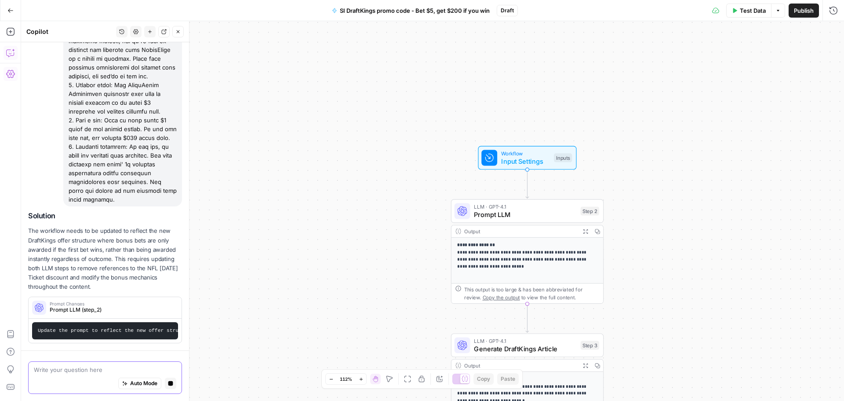 This screenshot has height=401, width=844. What do you see at coordinates (525, 214) in the screenshot?
I see `span: Prompt LLM` at bounding box center [525, 214].